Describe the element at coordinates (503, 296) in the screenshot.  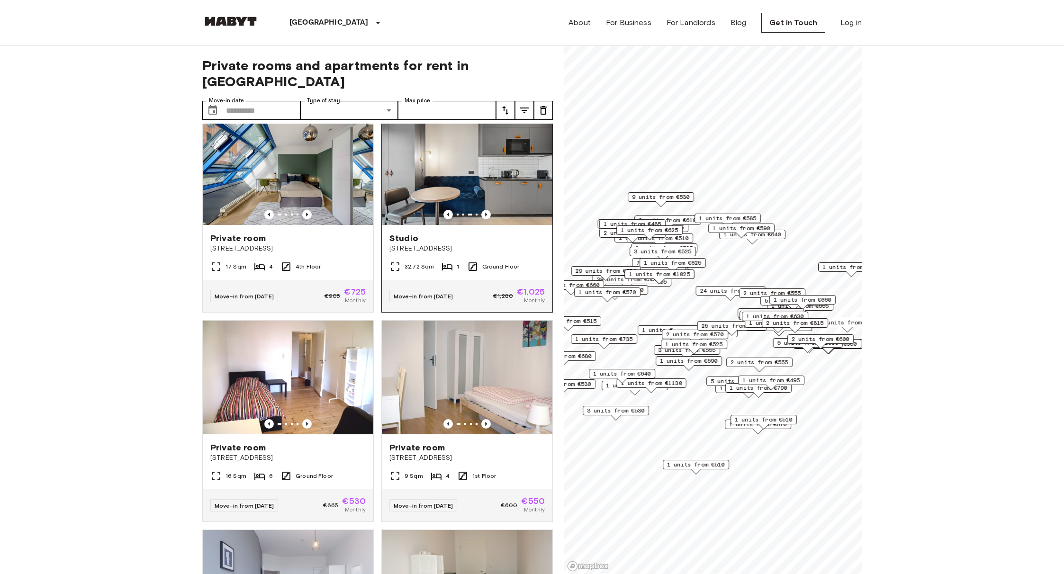
I see `span: €1,280` at that location.